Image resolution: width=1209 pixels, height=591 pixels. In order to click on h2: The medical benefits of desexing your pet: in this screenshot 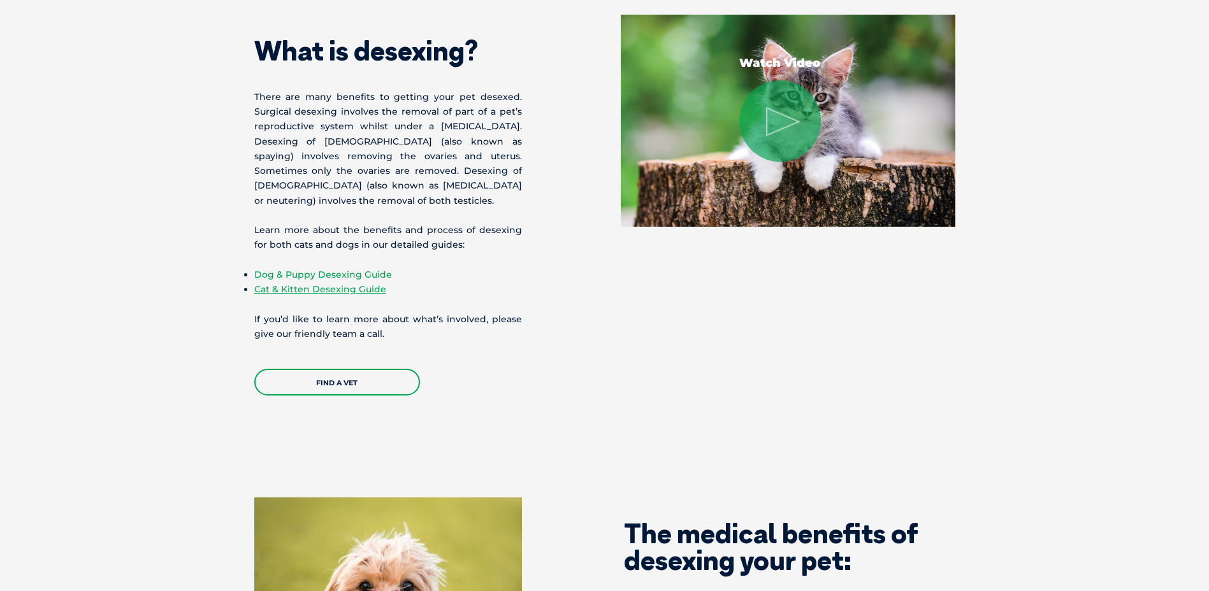, I will do `click(807, 547)`.